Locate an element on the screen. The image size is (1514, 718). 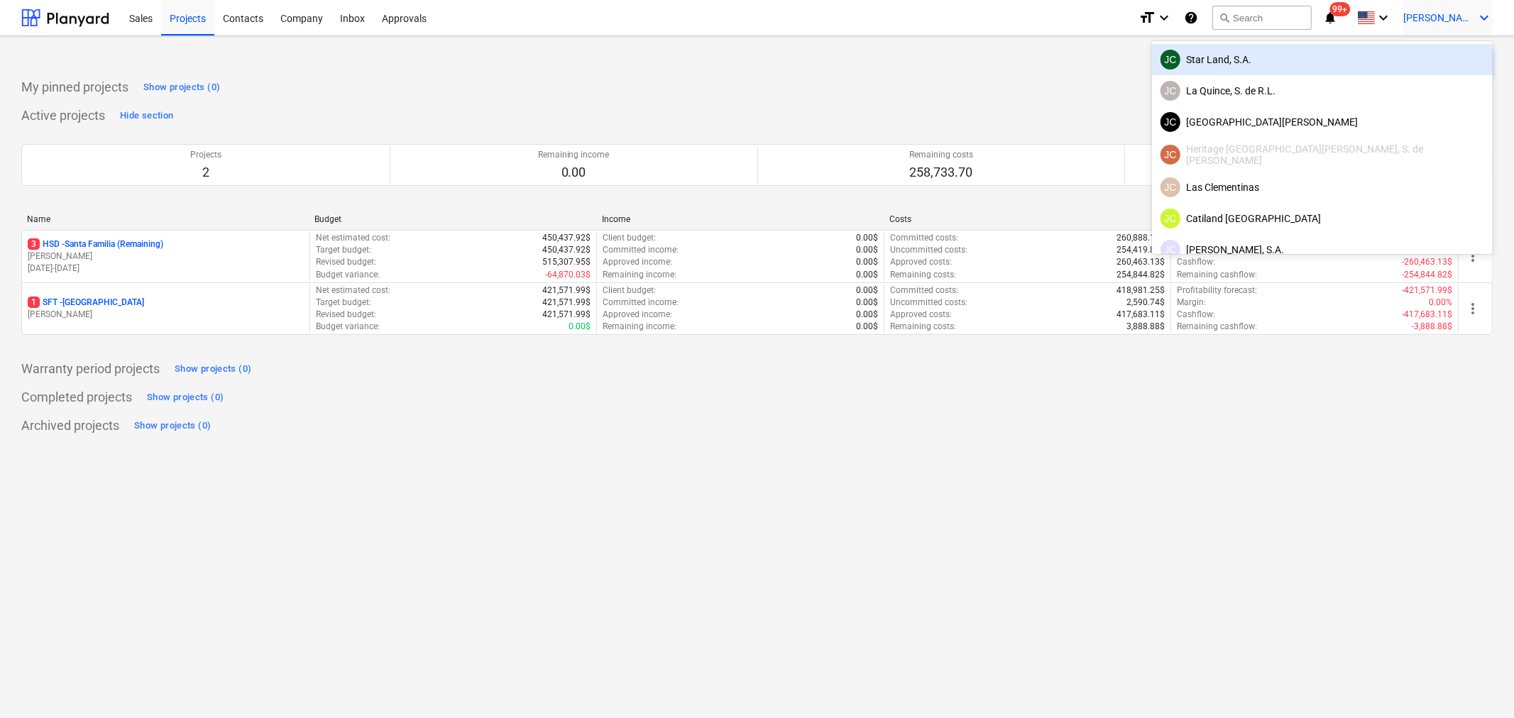
div: Star Land, S.A. is located at coordinates (1322, 60).